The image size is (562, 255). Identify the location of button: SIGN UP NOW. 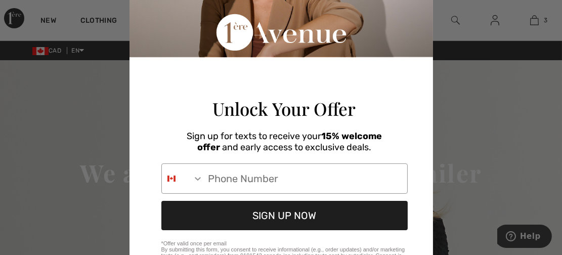
(284, 215).